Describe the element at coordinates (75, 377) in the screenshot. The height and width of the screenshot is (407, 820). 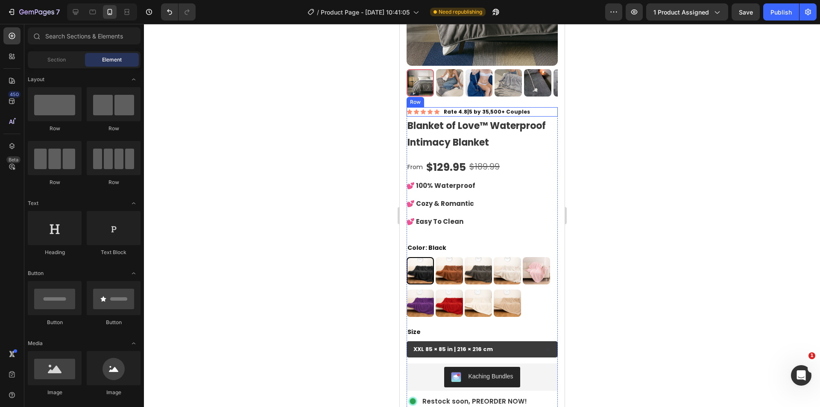
I see `p: Restock soon, PREORDER NOW!` at that location.